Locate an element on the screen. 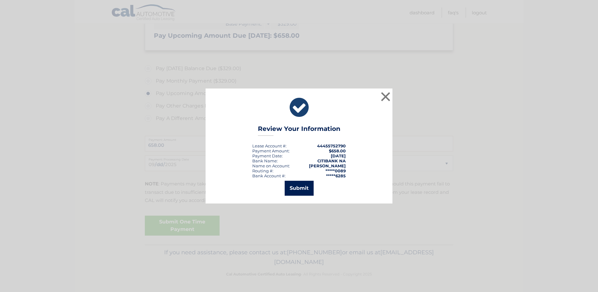  strong: 44455752790 is located at coordinates (331, 146).